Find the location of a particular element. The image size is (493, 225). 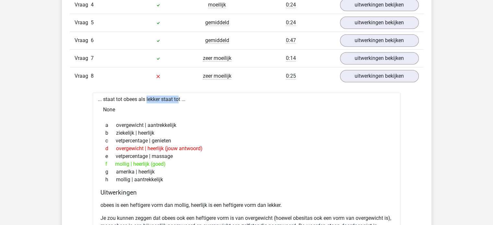

span: a is located at coordinates (111, 125).